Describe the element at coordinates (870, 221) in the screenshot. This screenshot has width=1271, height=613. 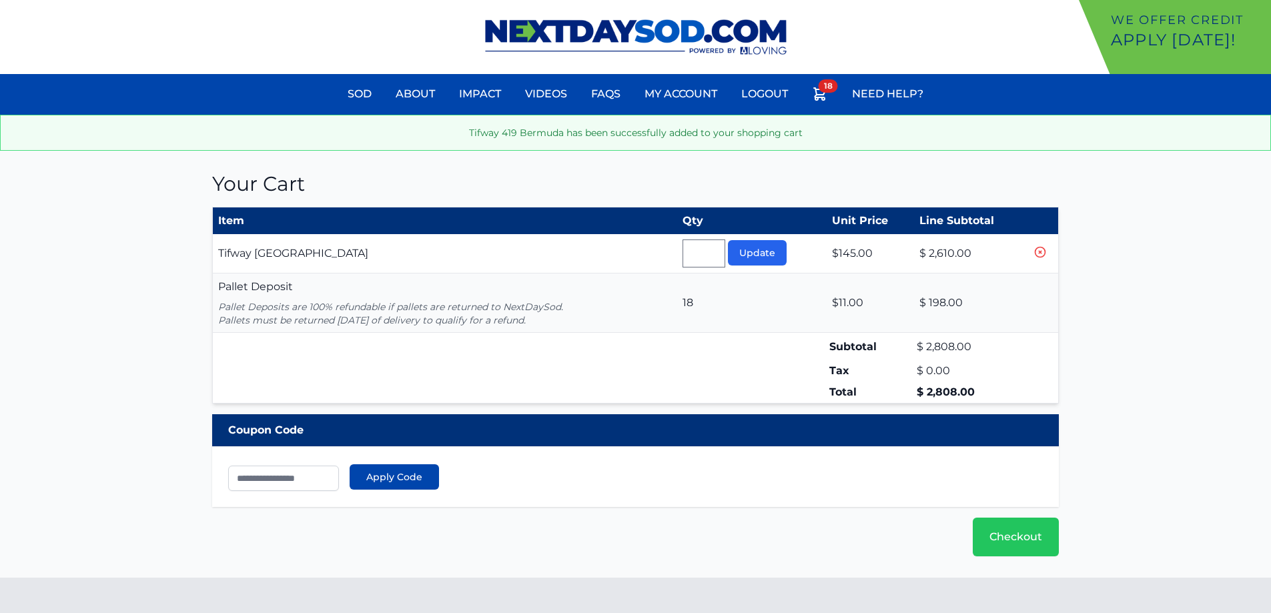
I see `th: Unit Price` at that location.